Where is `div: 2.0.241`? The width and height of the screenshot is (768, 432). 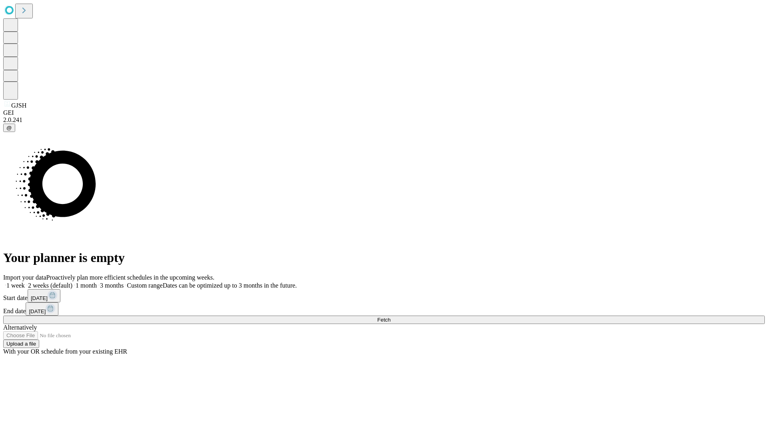
div: 2.0.241 is located at coordinates (384, 120).